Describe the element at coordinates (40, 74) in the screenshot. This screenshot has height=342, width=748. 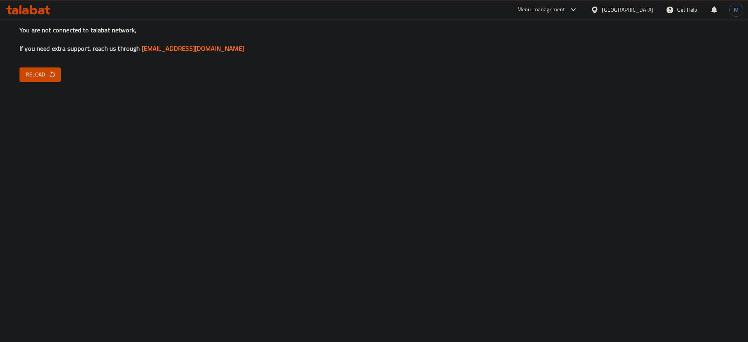
I see `button: Reload` at that location.